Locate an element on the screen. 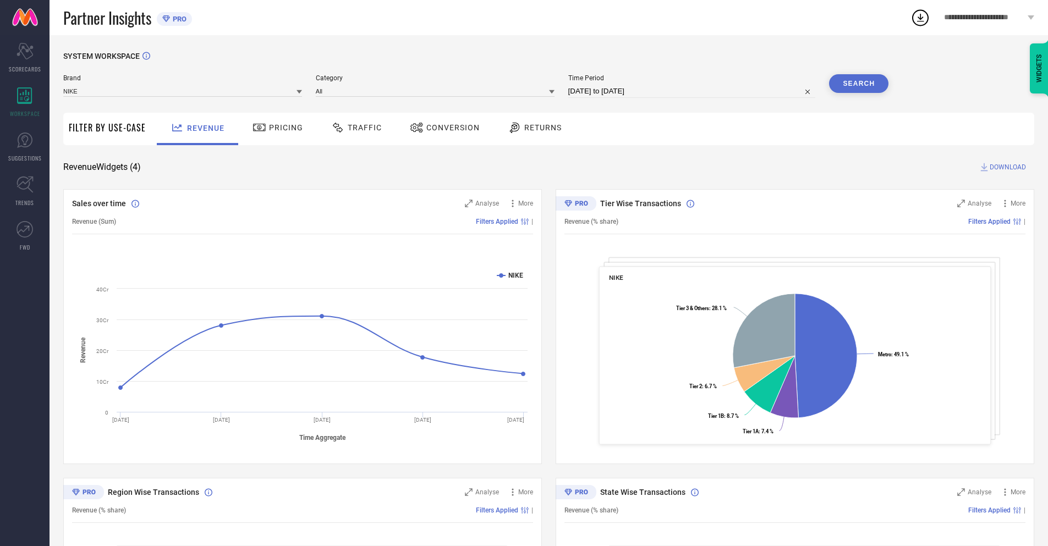  span: Revenue (Sum) is located at coordinates (94, 222).